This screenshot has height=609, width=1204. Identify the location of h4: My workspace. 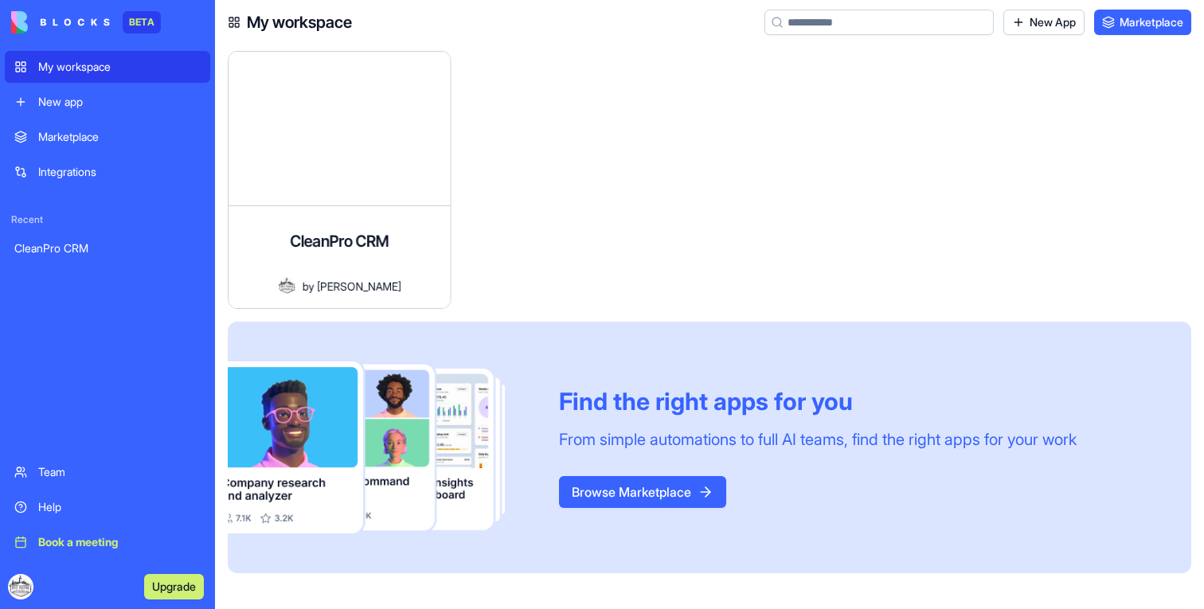
(299, 22).